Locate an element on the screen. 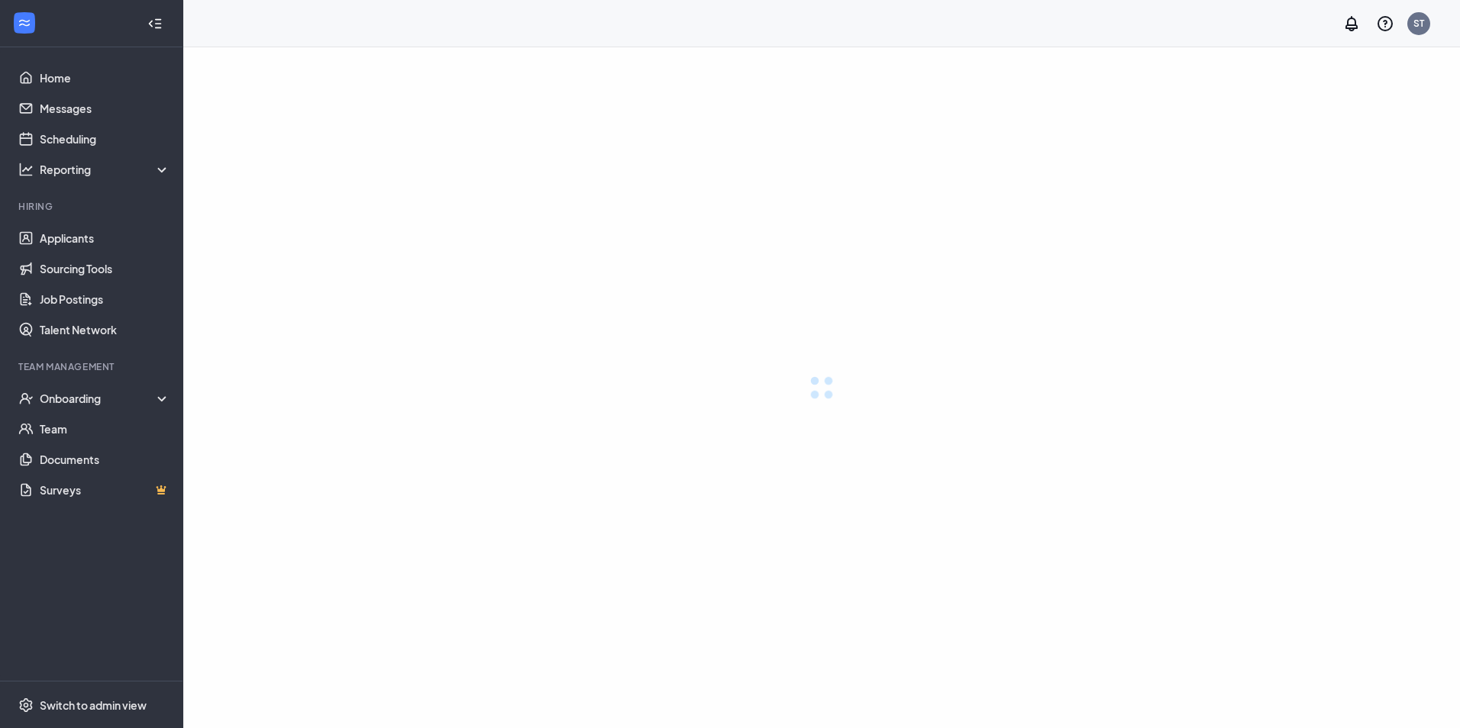  svg: Notifications is located at coordinates (1351, 24).